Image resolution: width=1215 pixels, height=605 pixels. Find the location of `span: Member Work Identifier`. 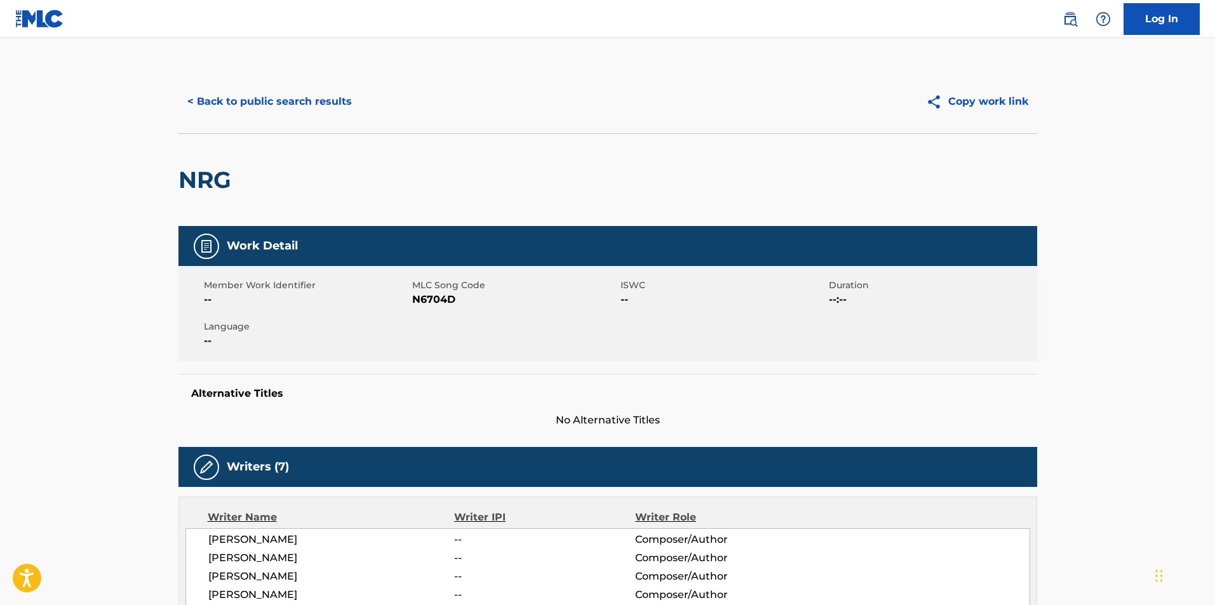

span: Member Work Identifier is located at coordinates (306, 285).